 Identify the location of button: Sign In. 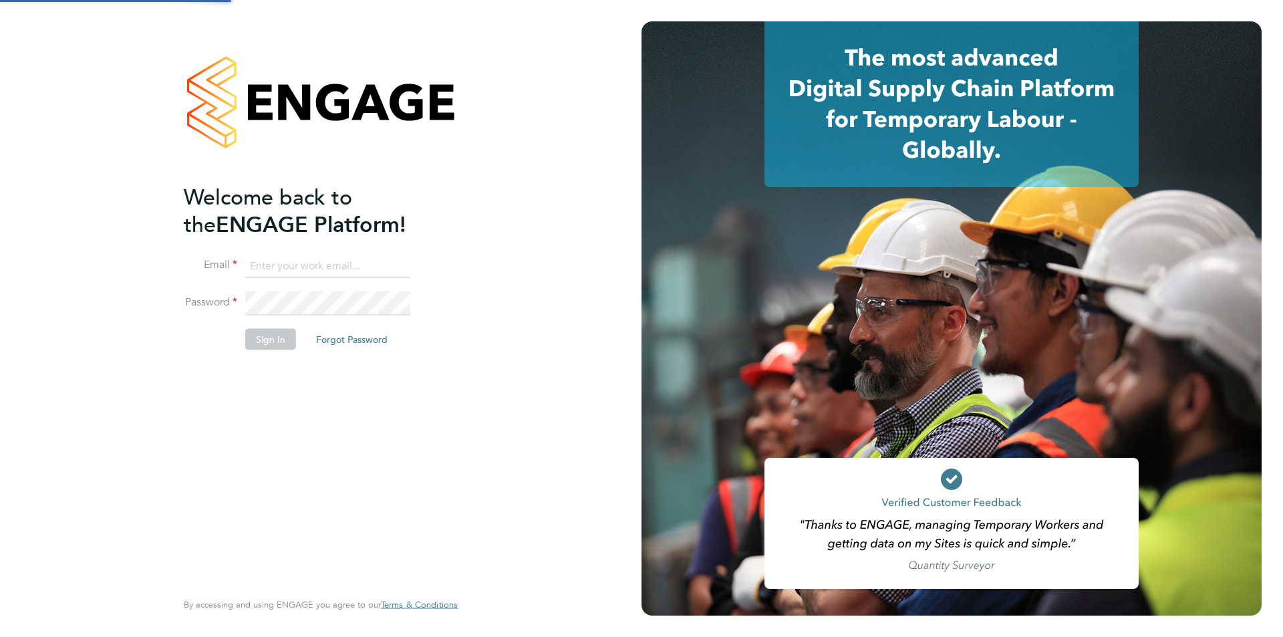
(271, 340).